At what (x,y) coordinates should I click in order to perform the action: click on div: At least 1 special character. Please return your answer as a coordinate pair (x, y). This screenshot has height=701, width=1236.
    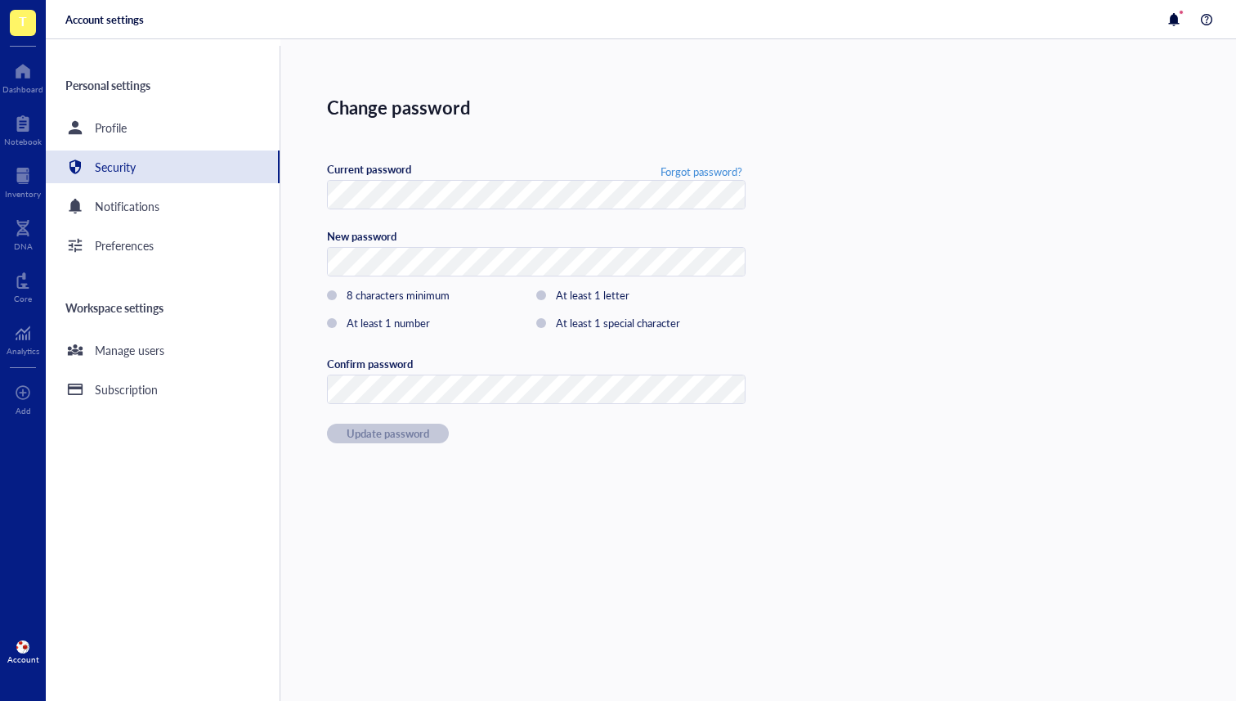
    Looking at the image, I should click on (618, 323).